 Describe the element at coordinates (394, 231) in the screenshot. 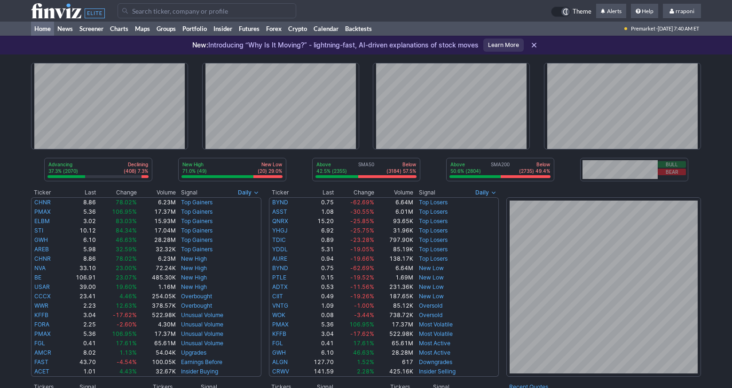

I see `td: 31.96K` at that location.